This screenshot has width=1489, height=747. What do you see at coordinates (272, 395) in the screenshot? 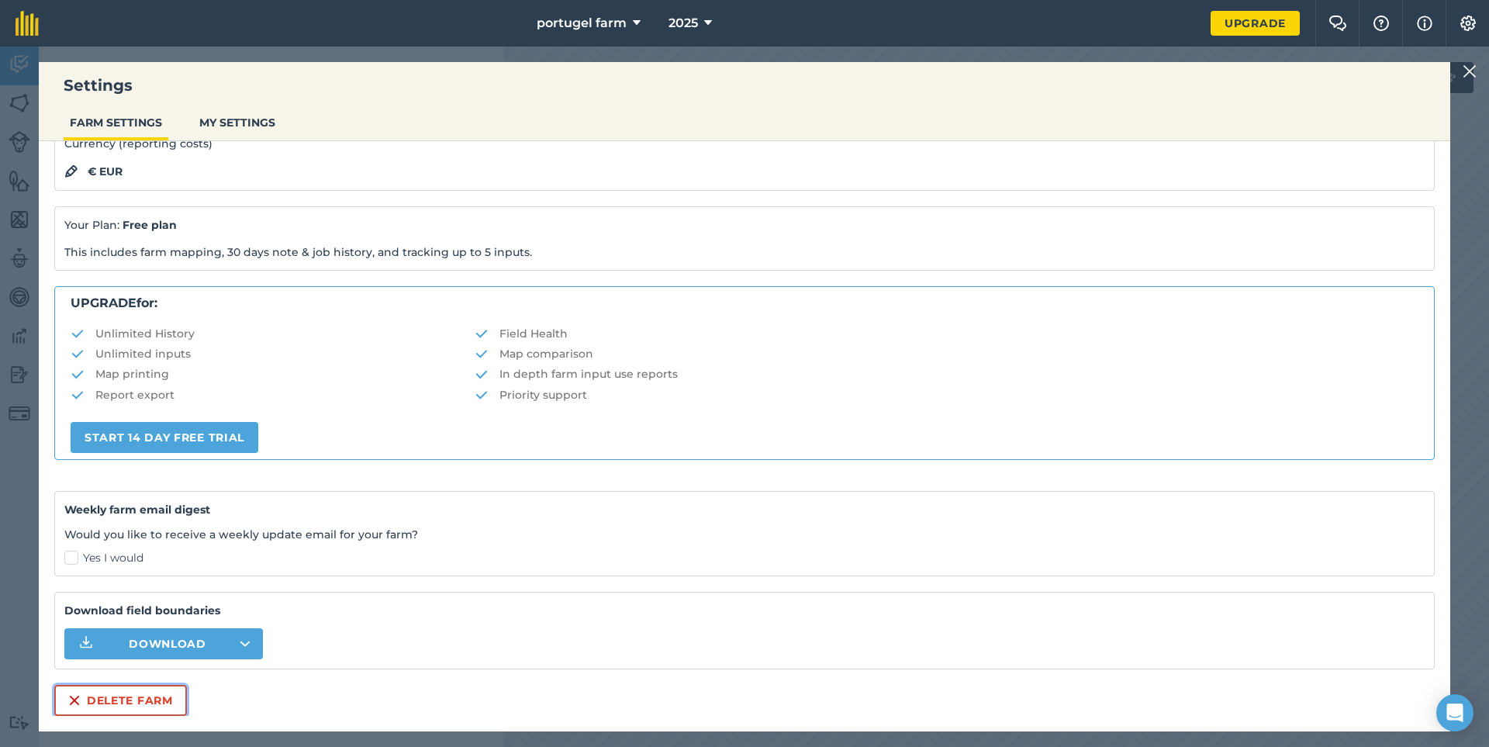
I see `li: Report export` at bounding box center [272, 395].